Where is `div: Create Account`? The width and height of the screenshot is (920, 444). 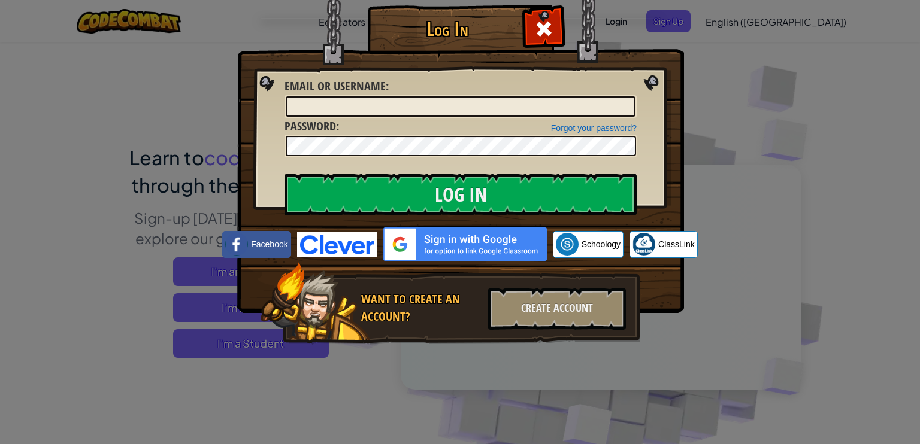
div: Create Account is located at coordinates (557, 309).